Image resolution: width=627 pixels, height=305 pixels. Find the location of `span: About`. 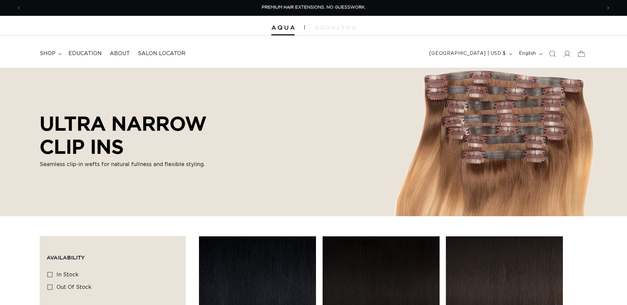

span: About is located at coordinates (120, 54).